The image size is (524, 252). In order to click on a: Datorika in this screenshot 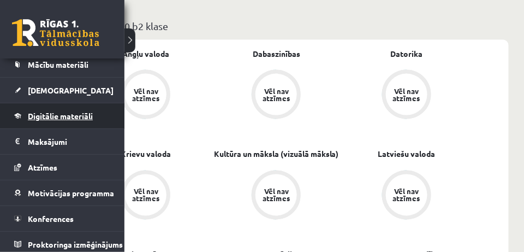, I will do `click(407, 54)`.